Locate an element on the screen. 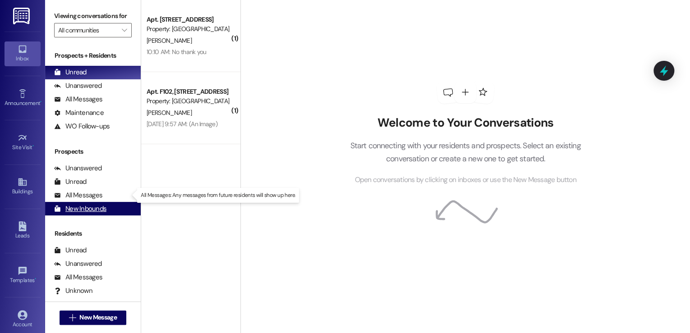 This screenshot has height=333, width=690. a: Templates • is located at coordinates (23, 276).